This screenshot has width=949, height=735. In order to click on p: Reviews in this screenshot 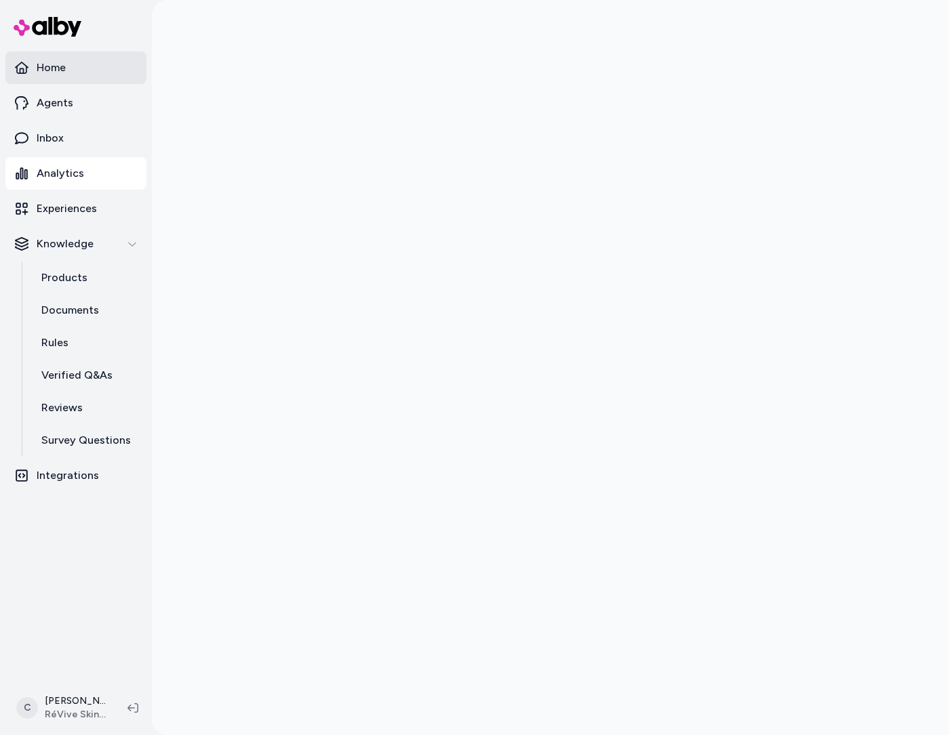, I will do `click(62, 408)`.